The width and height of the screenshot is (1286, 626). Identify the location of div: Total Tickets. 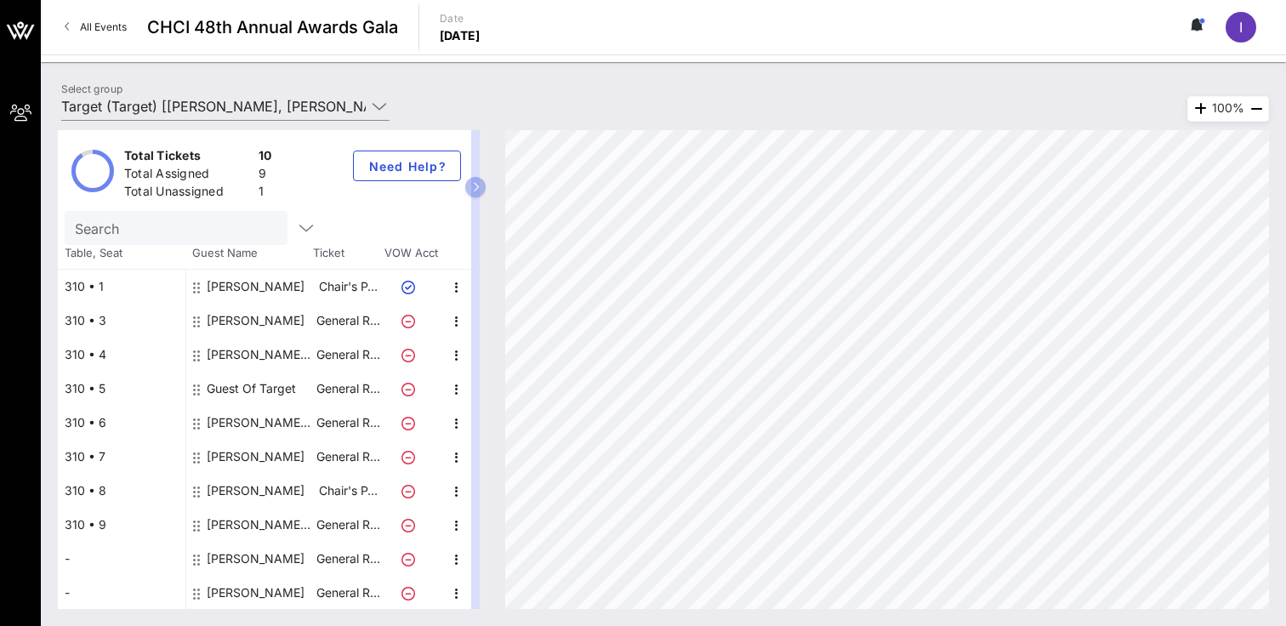
(188, 157).